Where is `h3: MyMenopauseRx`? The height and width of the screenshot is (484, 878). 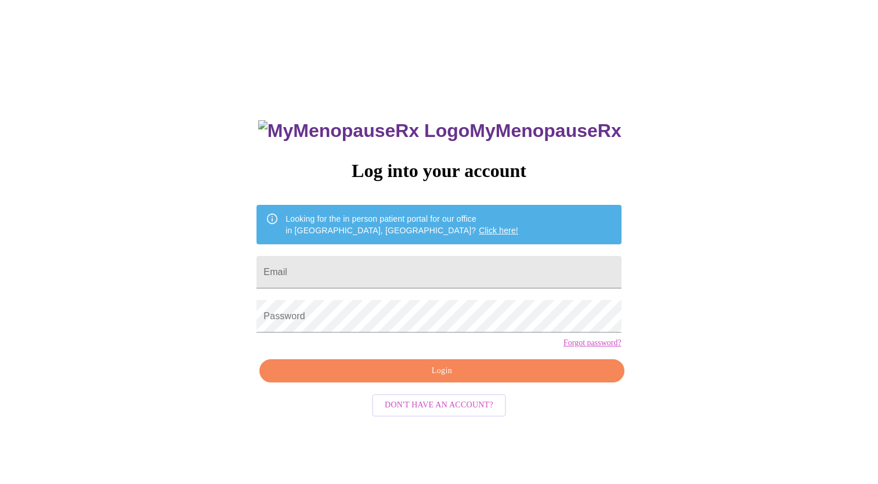 h3: MyMenopauseRx is located at coordinates (440, 131).